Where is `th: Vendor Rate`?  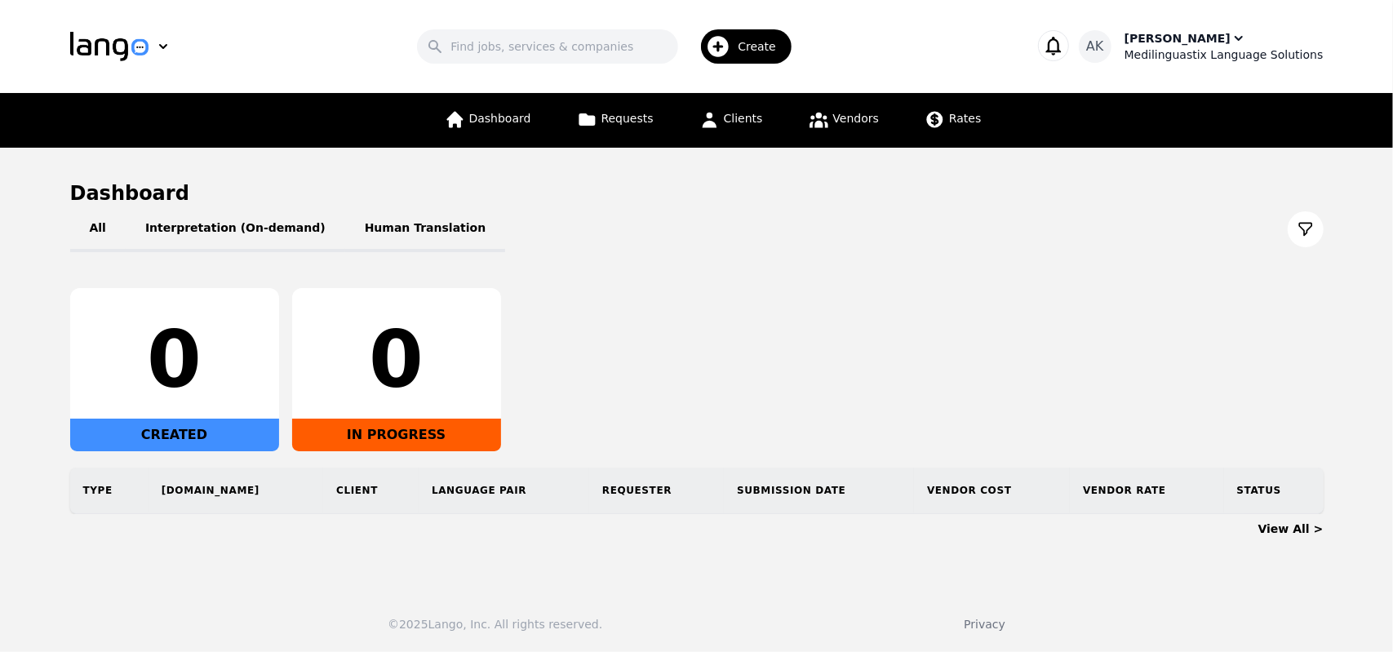
th: Vendor Rate is located at coordinates (1146, 490).